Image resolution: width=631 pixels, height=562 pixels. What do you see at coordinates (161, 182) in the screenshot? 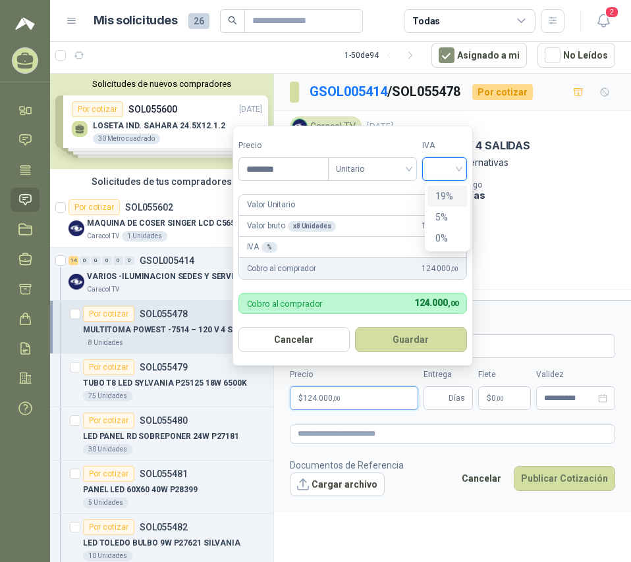
I see `div: Solicitudes de tus compradores` at bounding box center [161, 182].